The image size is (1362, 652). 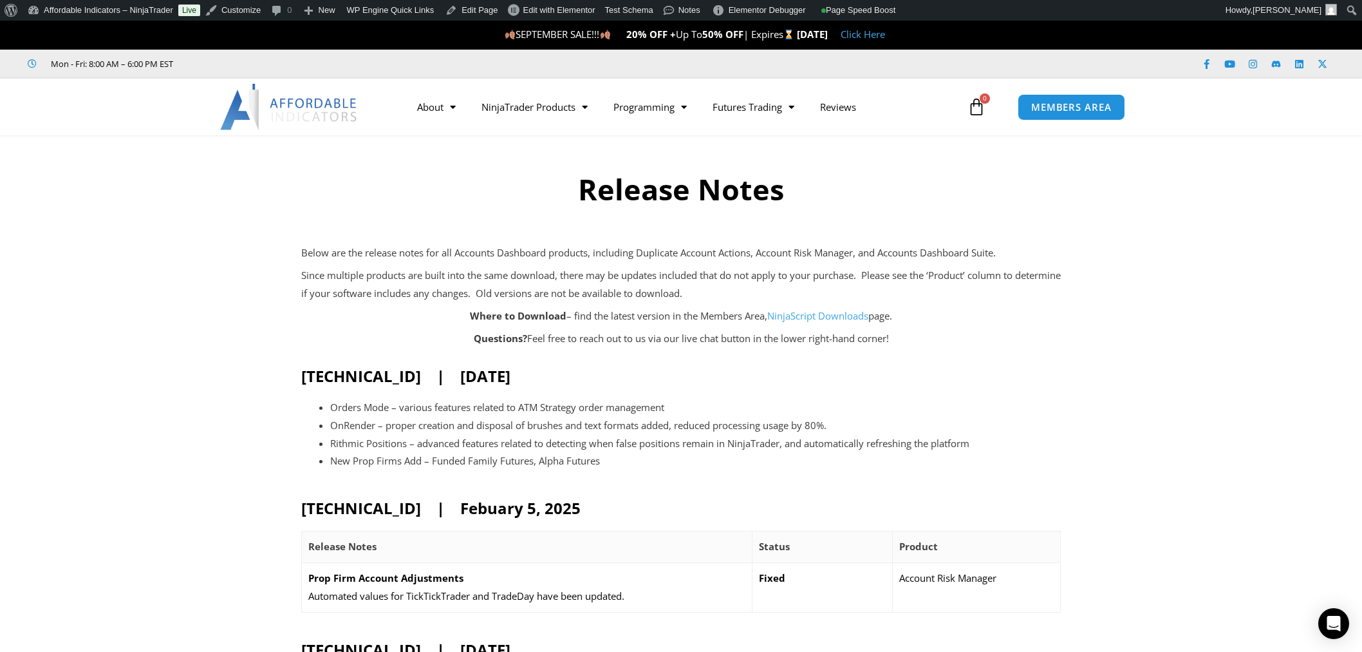 I want to click on span: 0, so click(x=985, y=99).